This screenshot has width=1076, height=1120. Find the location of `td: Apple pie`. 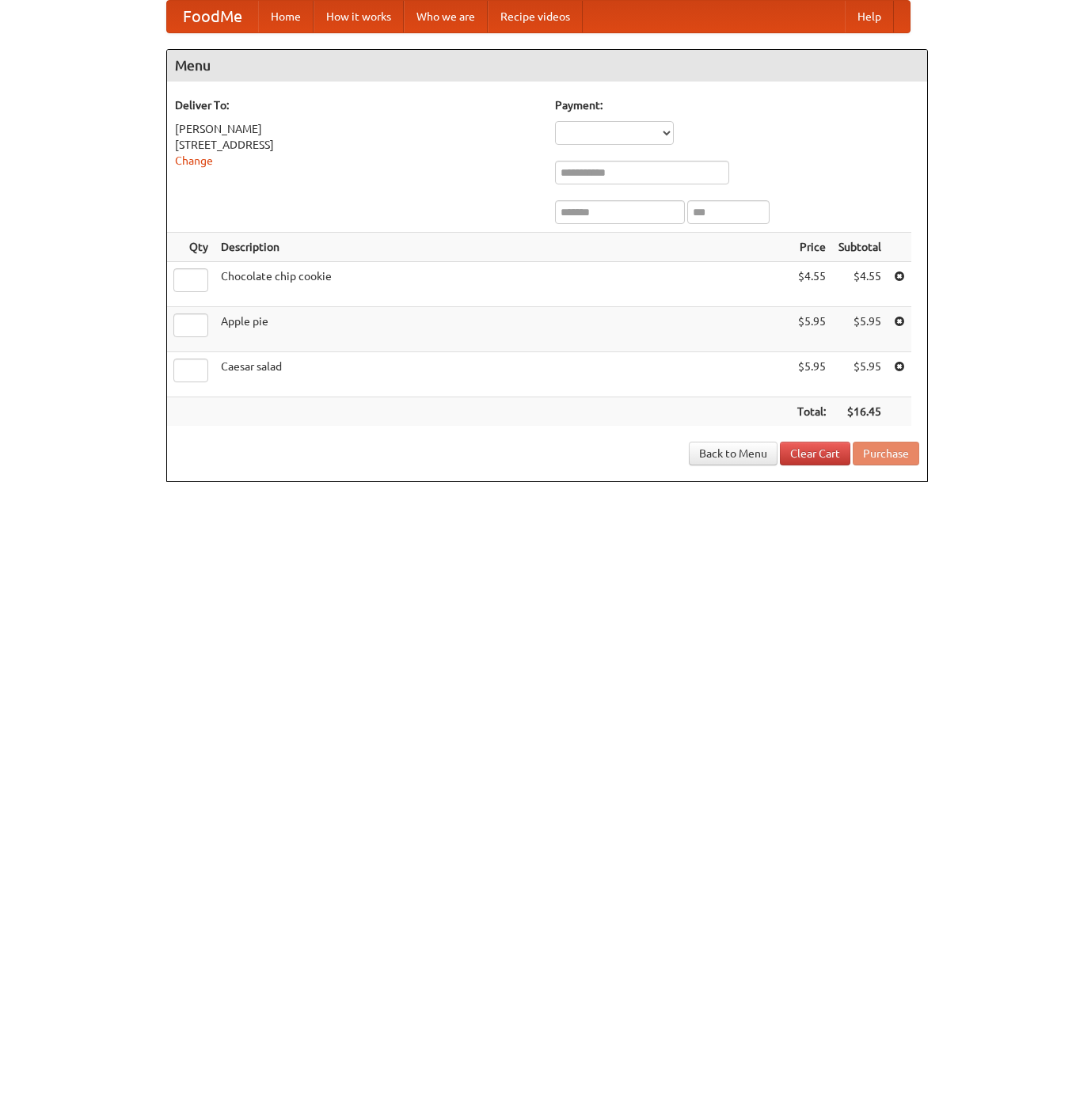

td: Apple pie is located at coordinates (503, 329).